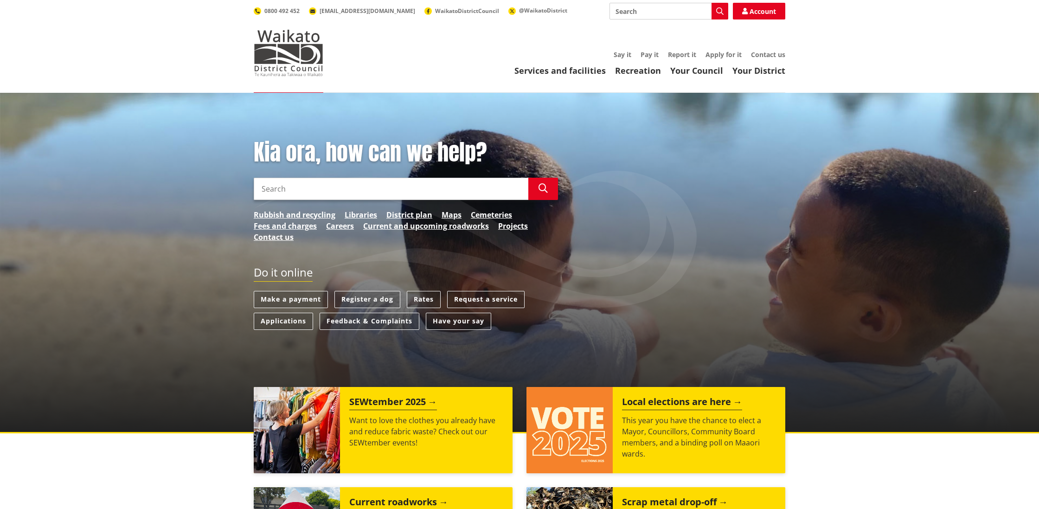 This screenshot has width=1039, height=509. I want to click on a: WaikatoDistrictCouncil, so click(461, 11).